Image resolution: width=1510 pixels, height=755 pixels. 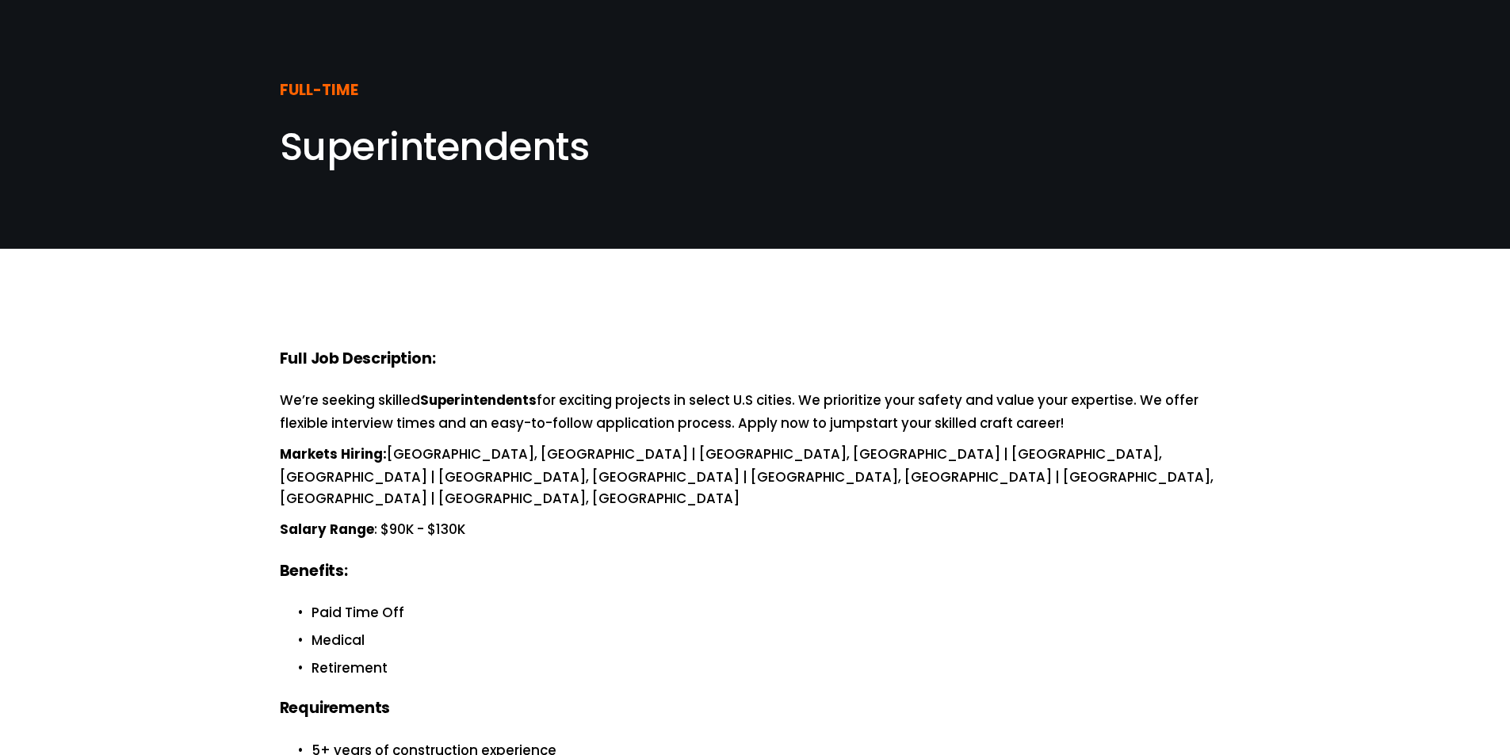 I want to click on strong: Superintendents, so click(x=478, y=401).